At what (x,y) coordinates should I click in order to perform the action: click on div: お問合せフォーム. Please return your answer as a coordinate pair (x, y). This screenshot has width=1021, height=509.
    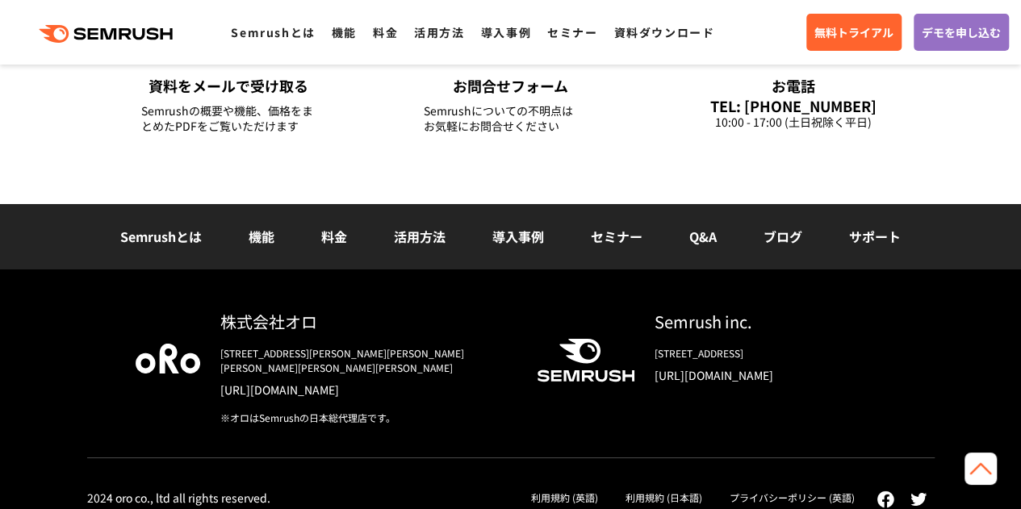
    Looking at the image, I should click on (511, 86).